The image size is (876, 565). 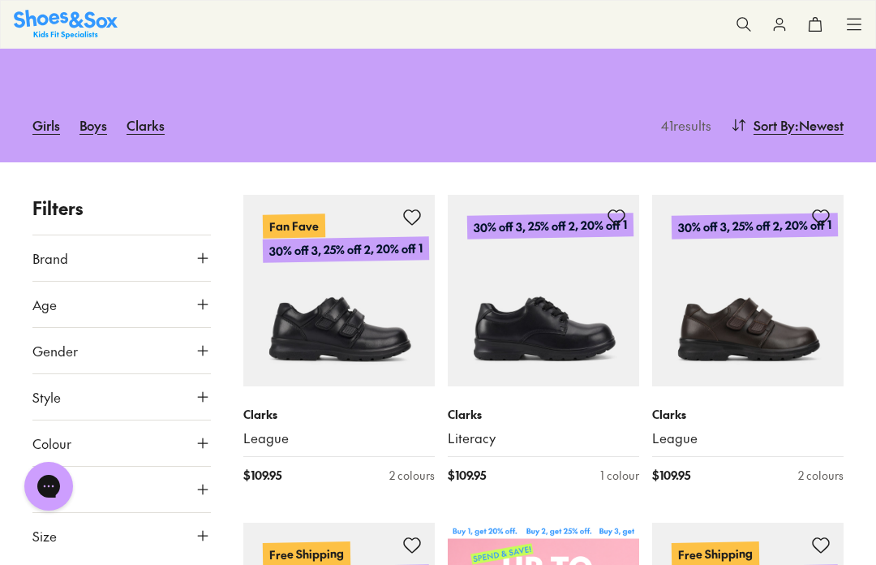 What do you see at coordinates (122, 304) in the screenshot?
I see `button: Age` at bounding box center [122, 304].